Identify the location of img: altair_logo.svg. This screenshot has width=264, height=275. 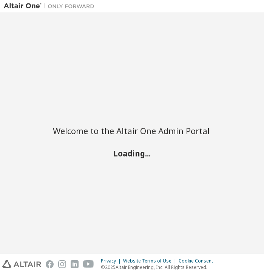
(22, 264).